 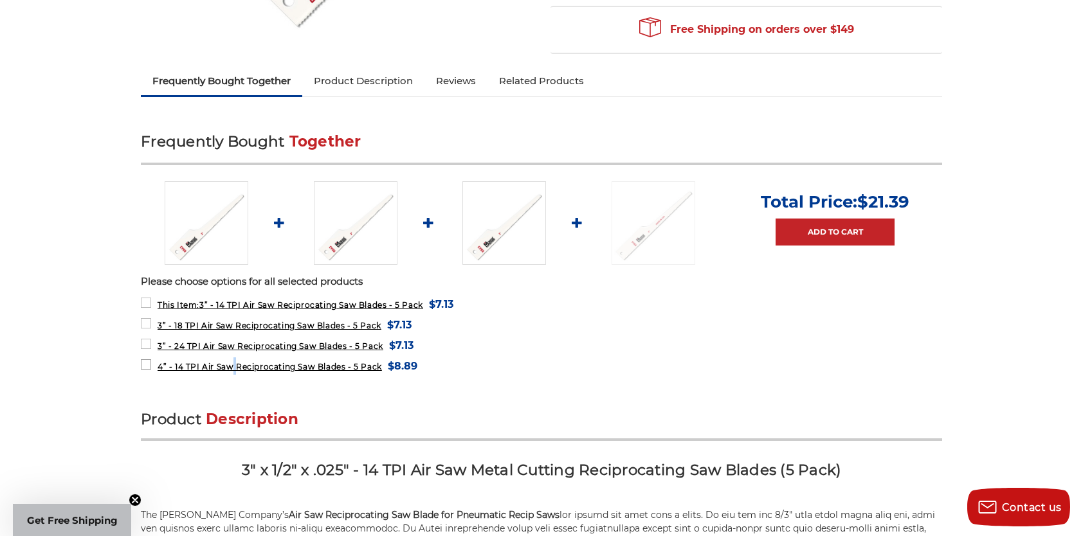 What do you see at coordinates (171, 419) in the screenshot?
I see `span: Product` at bounding box center [171, 419].